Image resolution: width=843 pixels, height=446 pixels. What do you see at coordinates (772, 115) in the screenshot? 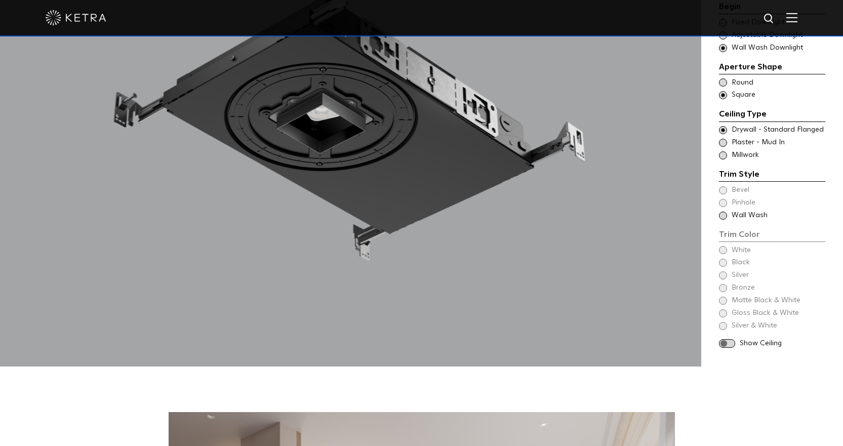
I see `div: Ceiling Type` at bounding box center [772, 115].